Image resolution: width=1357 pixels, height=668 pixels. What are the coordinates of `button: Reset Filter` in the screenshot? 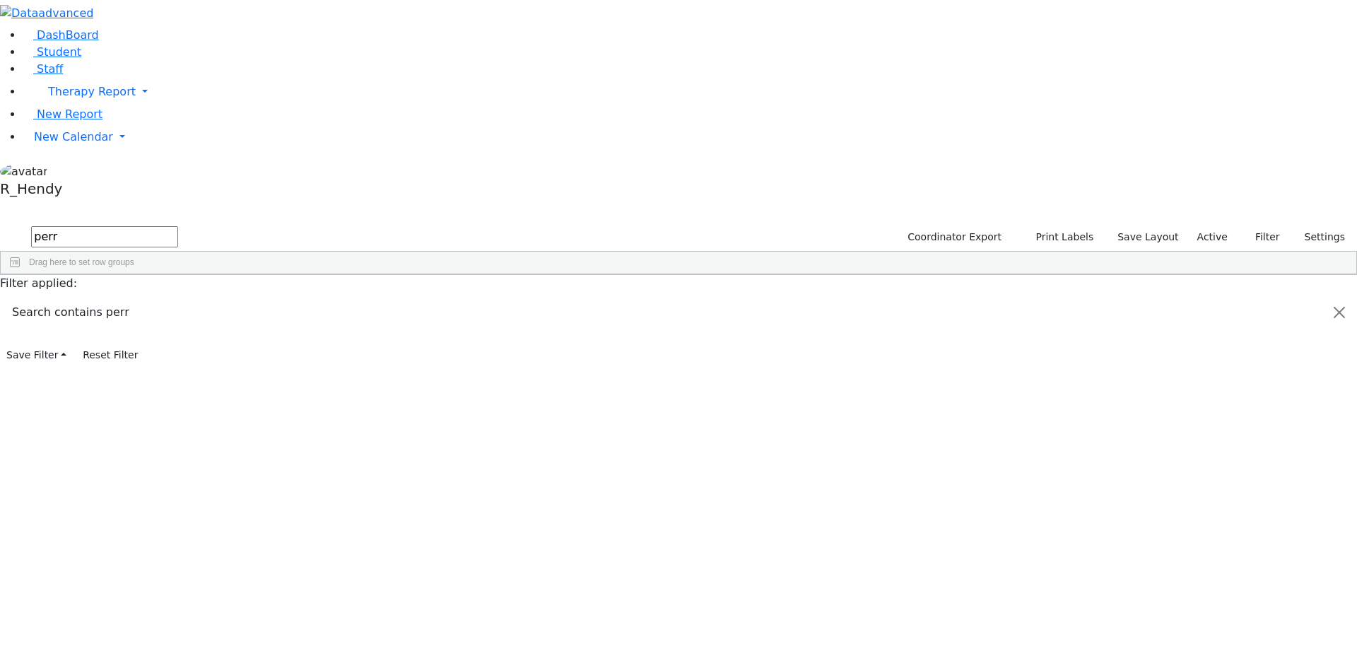 It's located at (110, 355).